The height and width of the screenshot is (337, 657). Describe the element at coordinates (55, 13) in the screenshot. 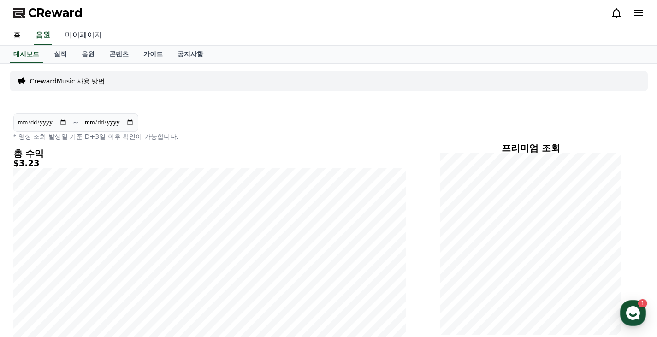

I see `span: CReward` at that location.